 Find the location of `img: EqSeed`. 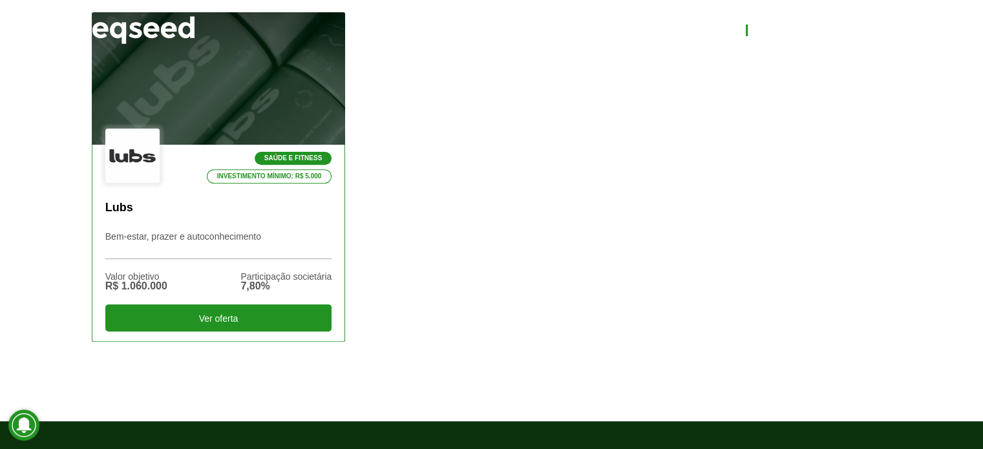

img: EqSeed is located at coordinates (143, 30).